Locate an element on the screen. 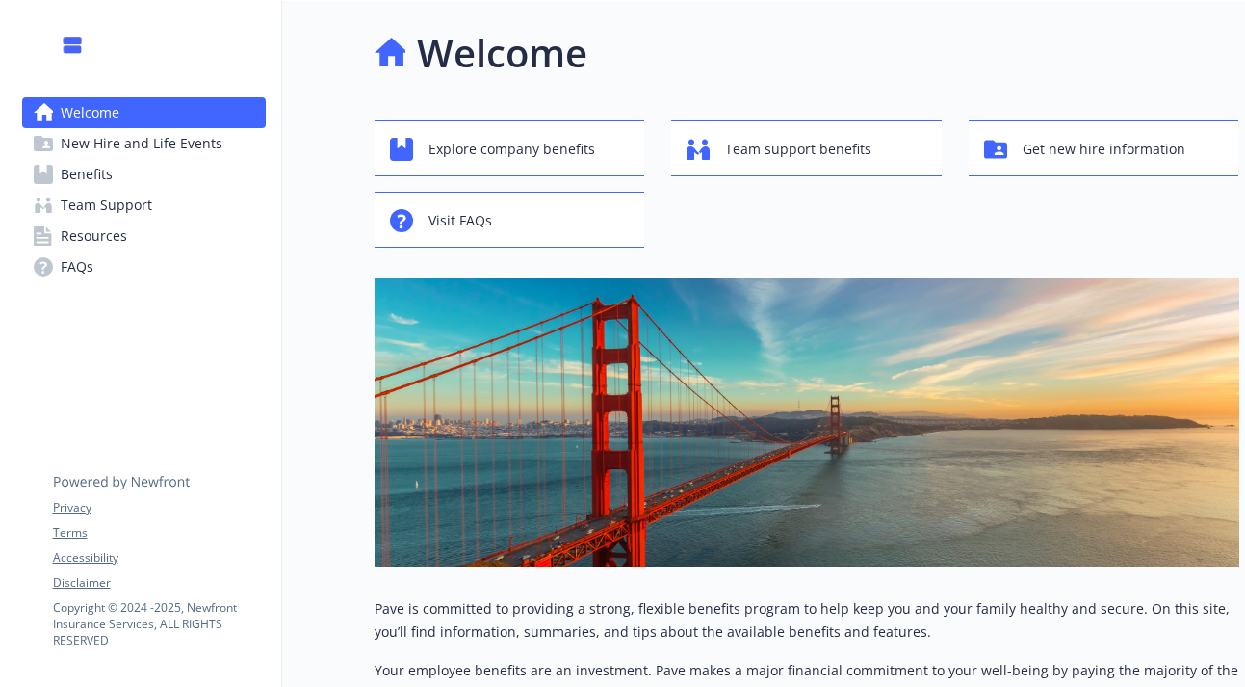 Image resolution: width=1245 pixels, height=687 pixels. a: Welcome is located at coordinates (143, 113).